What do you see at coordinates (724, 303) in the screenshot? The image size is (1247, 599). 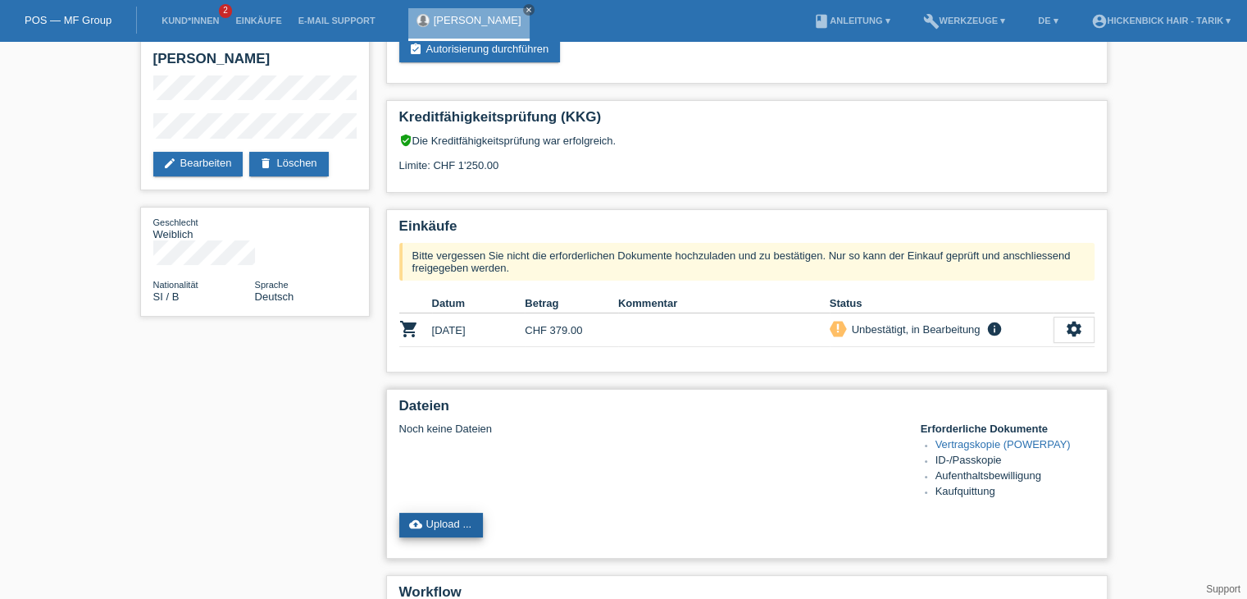 I see `th: Kommentar` at bounding box center [724, 303].